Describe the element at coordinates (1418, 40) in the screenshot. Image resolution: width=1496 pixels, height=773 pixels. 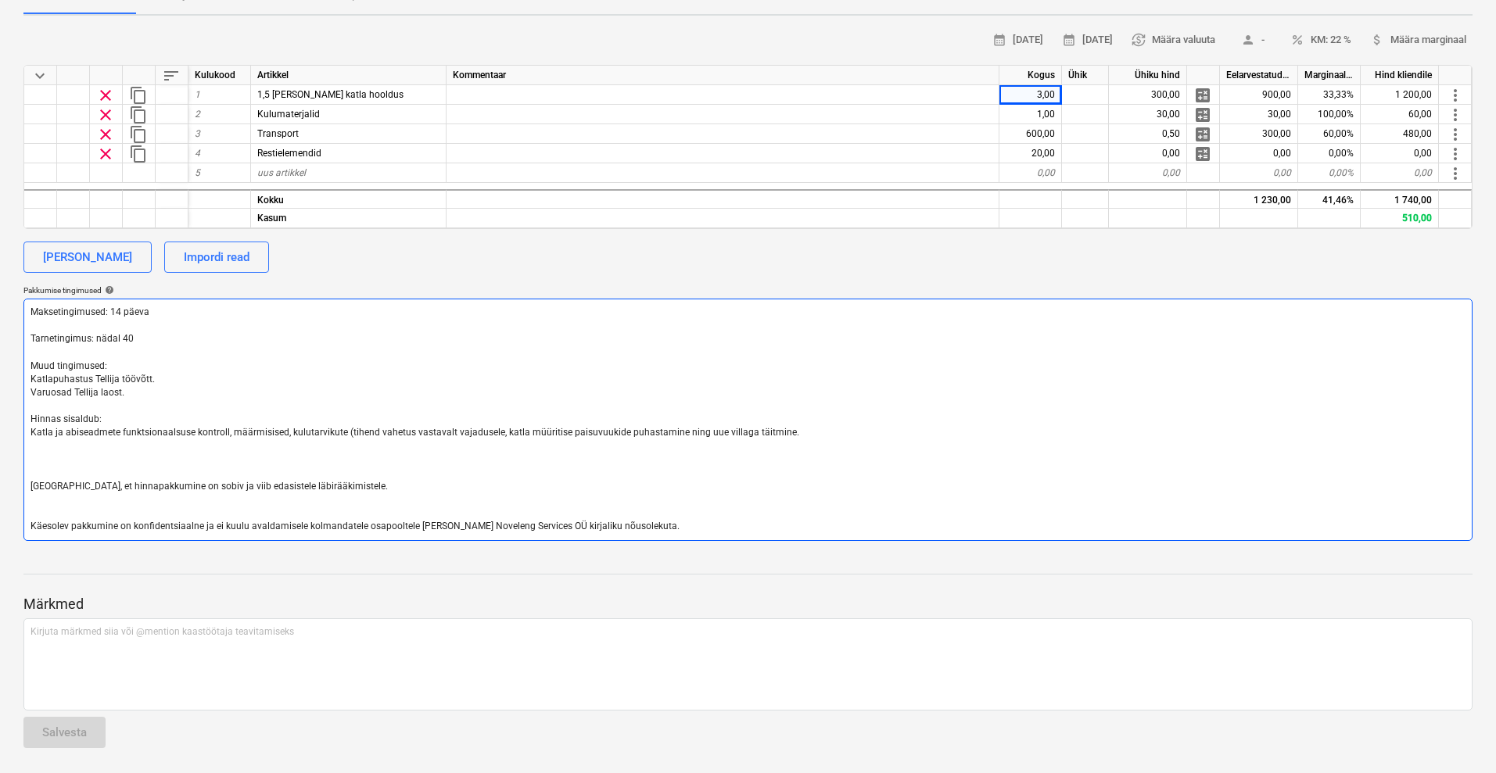
I see `span: Määra marginaal` at that location.